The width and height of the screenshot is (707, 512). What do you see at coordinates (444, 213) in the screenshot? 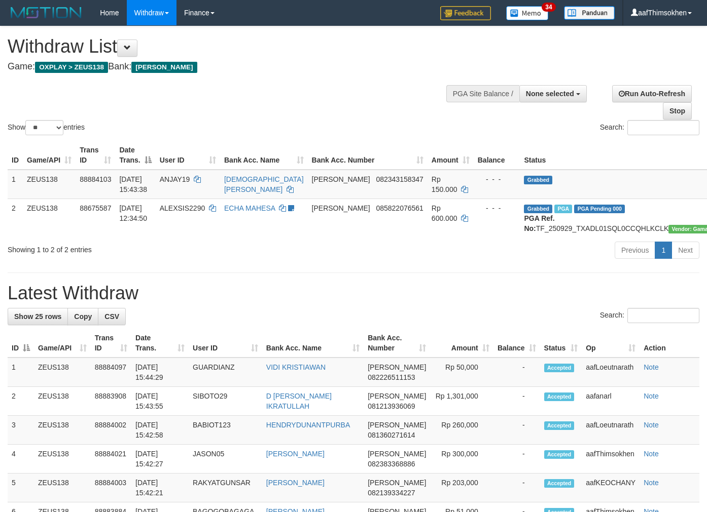
I see `span: Rp 600.000` at bounding box center [444, 213].